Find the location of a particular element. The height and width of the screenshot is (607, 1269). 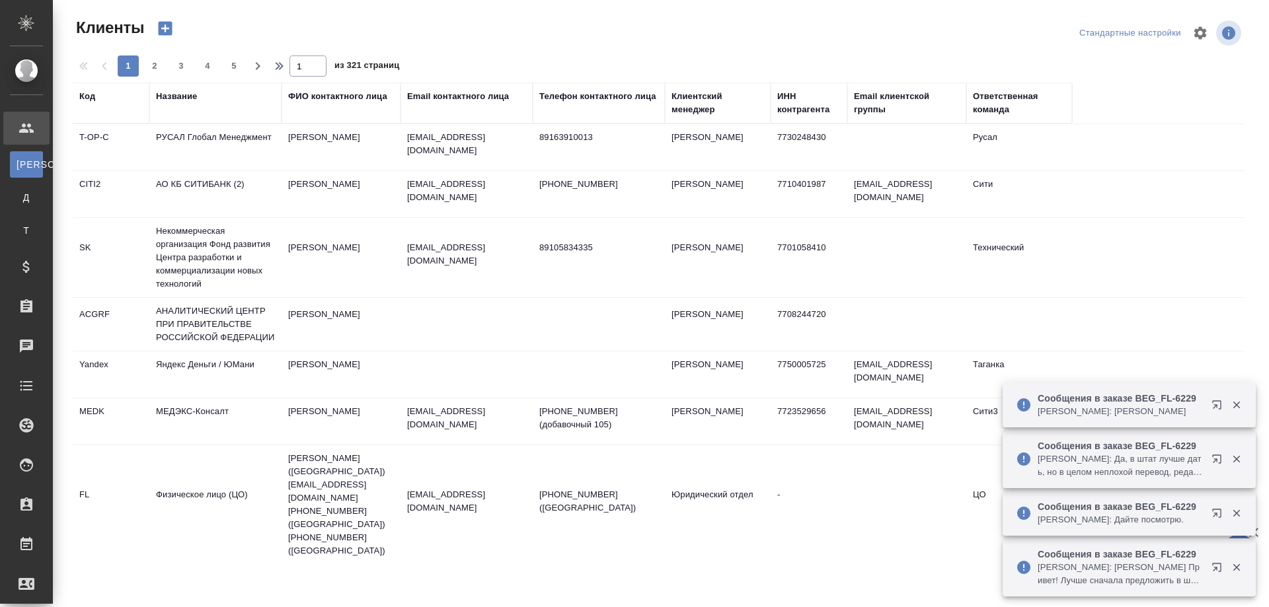

td: T-OP-C is located at coordinates (111, 147).